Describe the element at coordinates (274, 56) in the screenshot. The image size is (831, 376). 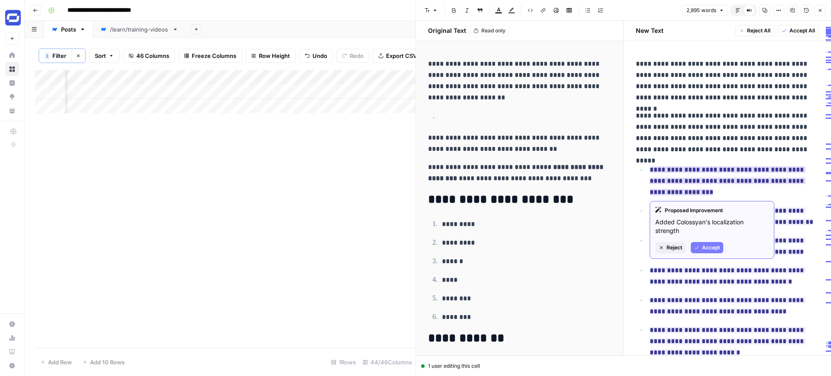
I see `span: Row Height` at that location.